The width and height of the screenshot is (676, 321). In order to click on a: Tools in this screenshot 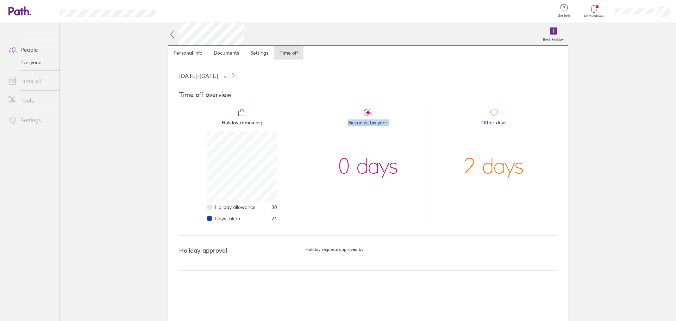, I will do `click(31, 100)`.